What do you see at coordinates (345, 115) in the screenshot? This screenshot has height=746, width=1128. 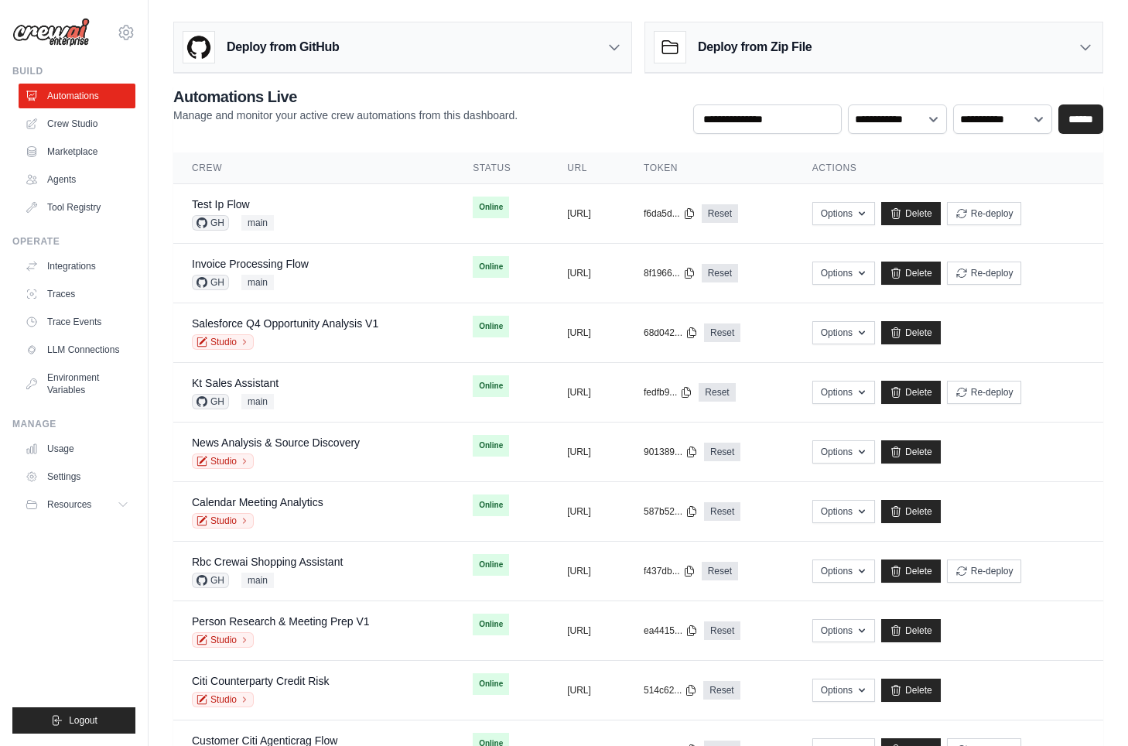 I see `p: Manage and monitor your active crew automations from this dashboard.` at bounding box center [345, 115].